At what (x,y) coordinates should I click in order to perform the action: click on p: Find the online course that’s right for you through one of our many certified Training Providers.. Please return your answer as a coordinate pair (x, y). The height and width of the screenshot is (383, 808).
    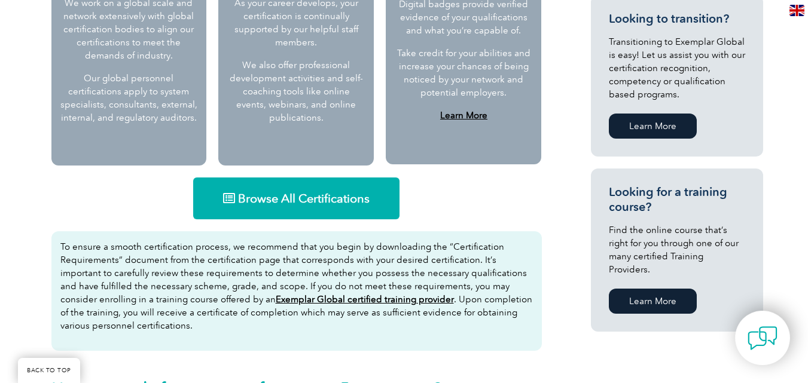
    Looking at the image, I should click on (677, 250).